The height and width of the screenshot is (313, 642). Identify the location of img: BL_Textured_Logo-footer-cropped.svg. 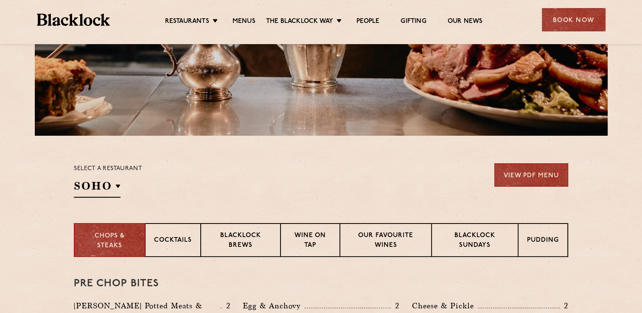
(73, 20).